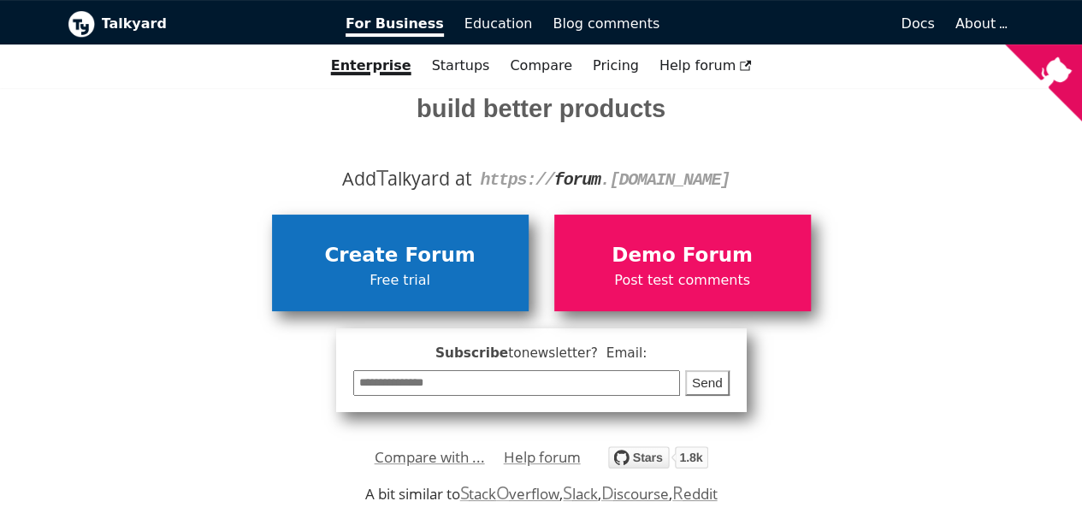 The width and height of the screenshot is (1082, 507). I want to click on span: Create Forum, so click(400, 256).